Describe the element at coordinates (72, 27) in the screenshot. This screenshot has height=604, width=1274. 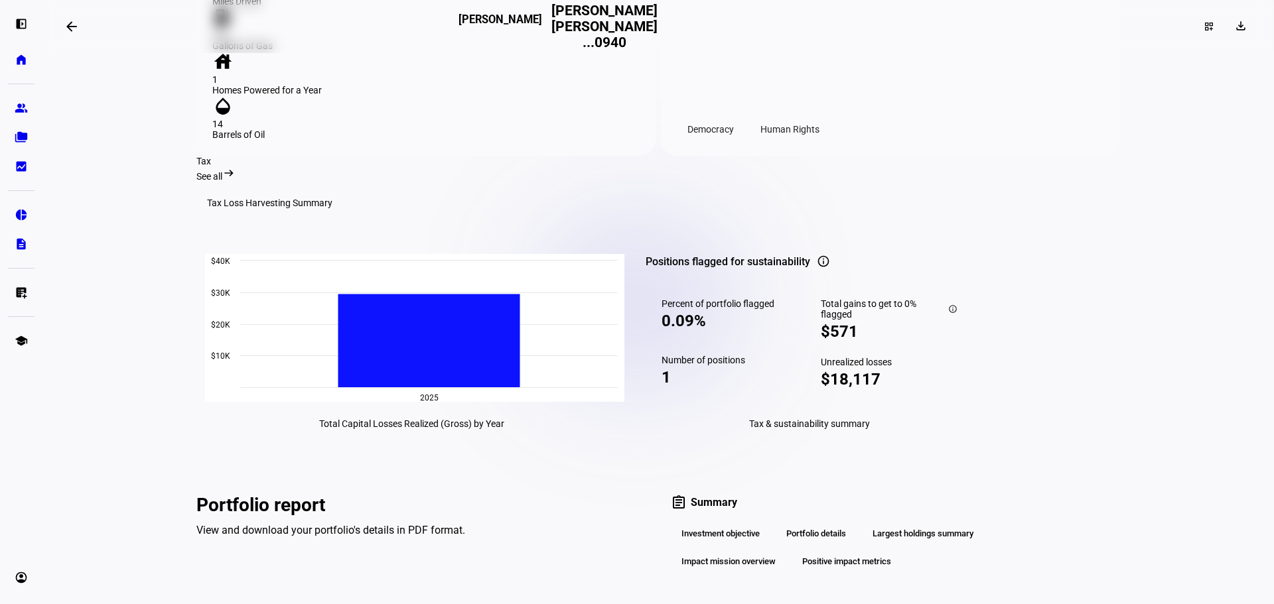
I see `mat-icon: arrow_backwards` at that location.